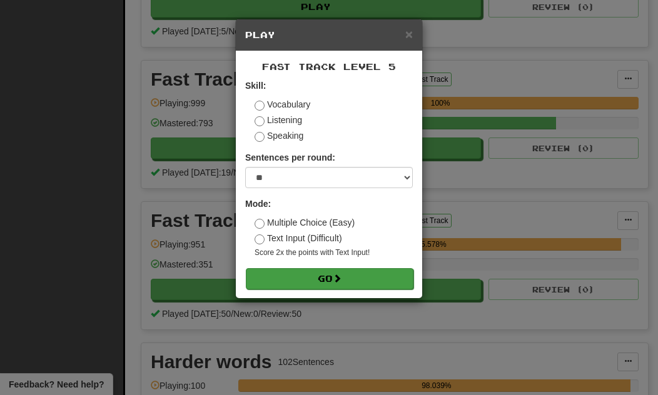  Describe the element at coordinates (282, 104) in the screenshot. I see `label: Vocabulary` at that location.